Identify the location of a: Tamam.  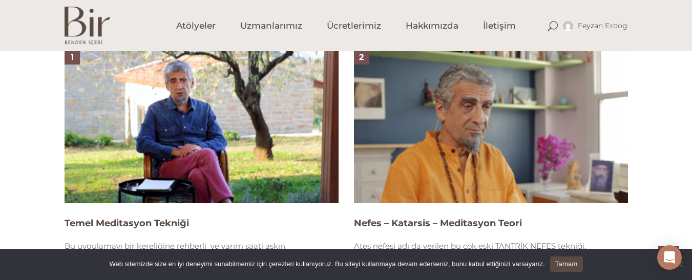
(566, 264).